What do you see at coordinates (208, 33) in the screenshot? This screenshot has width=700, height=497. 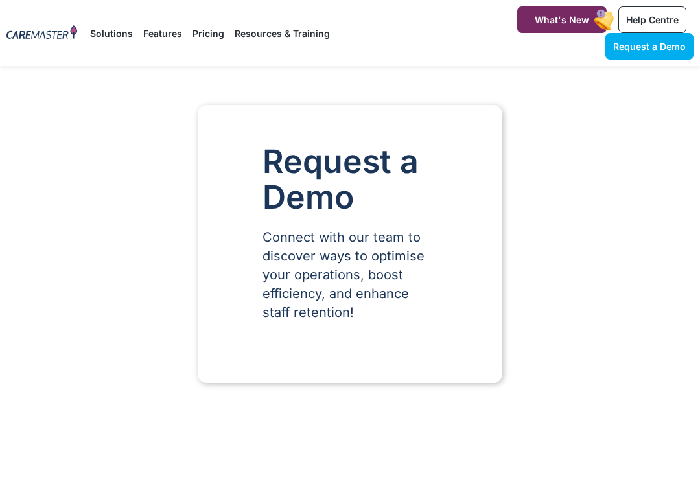 I see `a: Pricing` at bounding box center [208, 33].